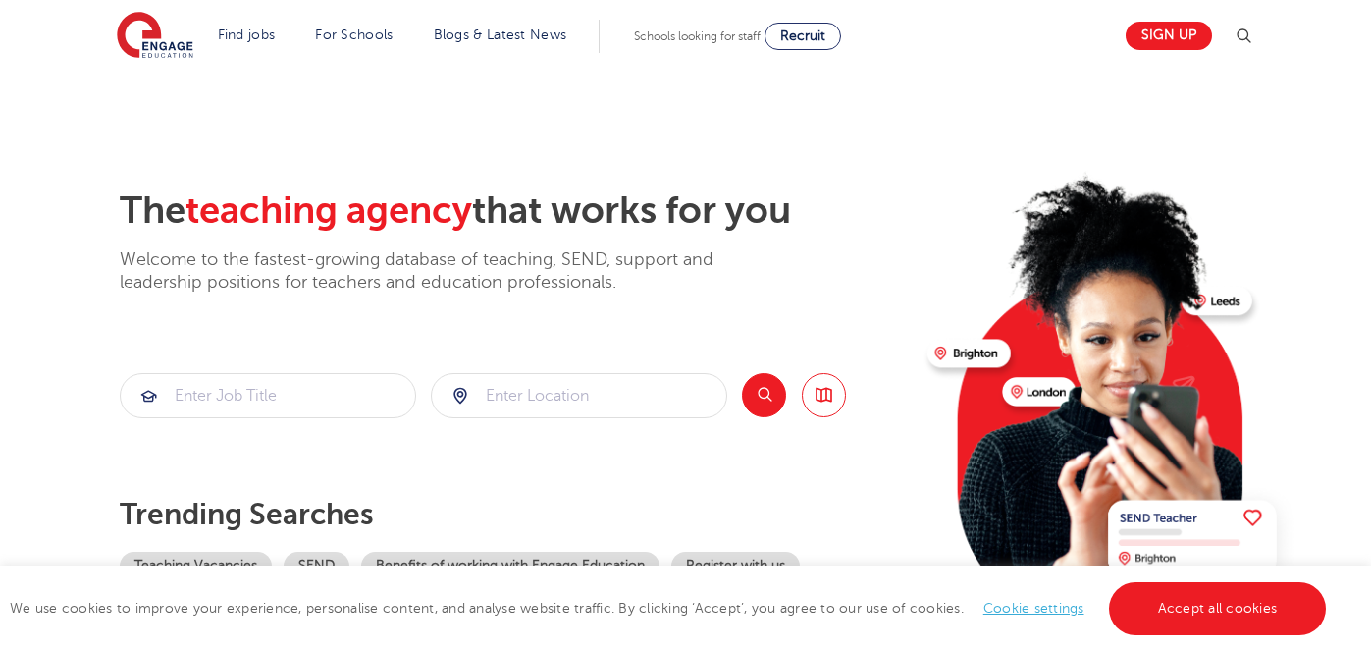  Describe the element at coordinates (1218, 609) in the screenshot. I see `a: Accept all cookies` at that location.